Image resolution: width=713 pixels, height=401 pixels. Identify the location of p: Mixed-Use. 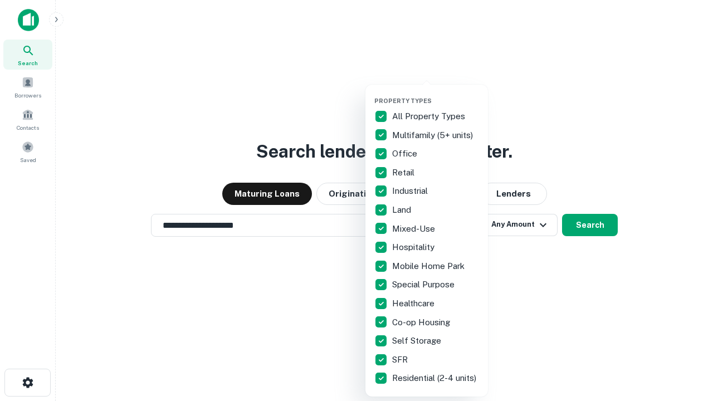
(414, 229).